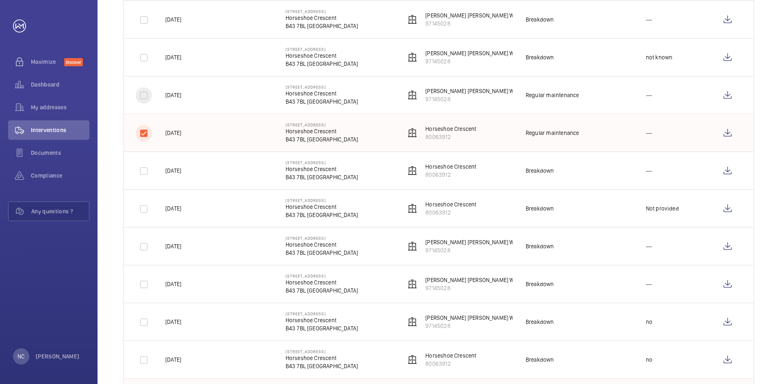 The height and width of the screenshot is (384, 780). What do you see at coordinates (663, 209) in the screenshot?
I see `p: Not provided` at bounding box center [663, 209].